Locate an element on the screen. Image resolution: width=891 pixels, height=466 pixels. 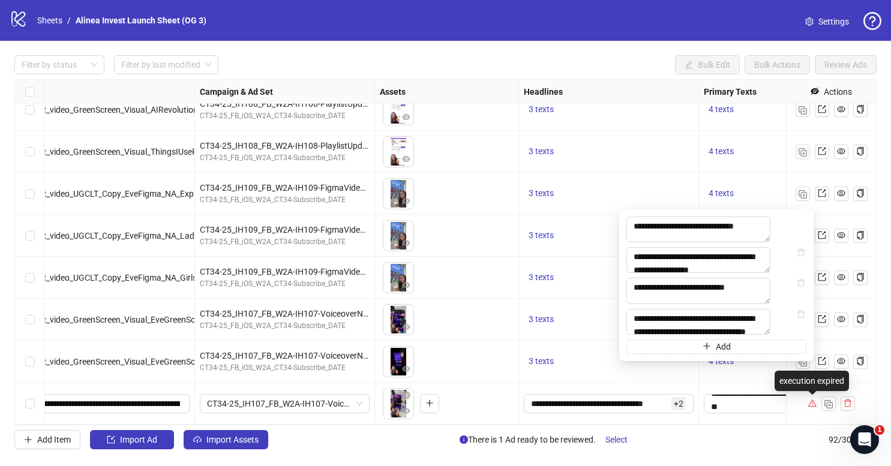
span: plus is located at coordinates (430, 403).